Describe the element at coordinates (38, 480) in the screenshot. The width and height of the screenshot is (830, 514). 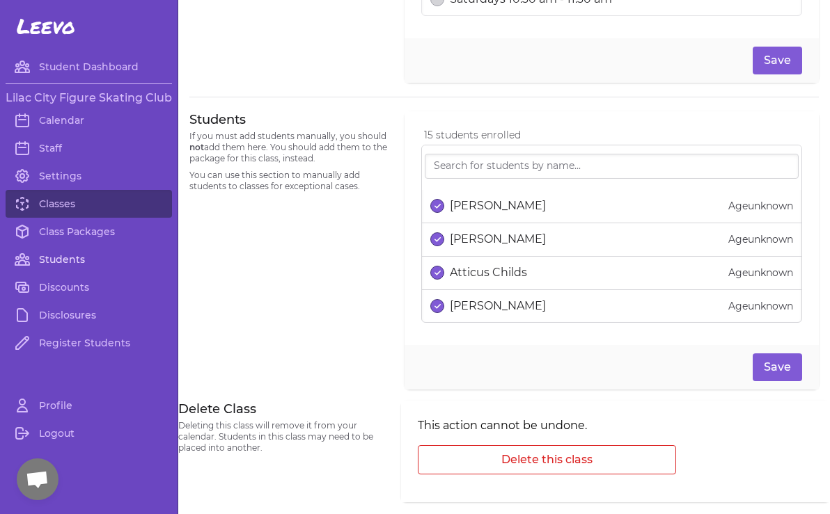
I see `a: Open chat` at that location.